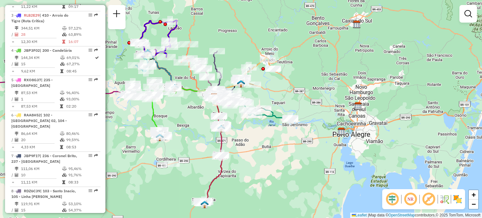 This screenshot has width=482, height=218. I want to click on span: Ocultar NR, so click(411, 199).